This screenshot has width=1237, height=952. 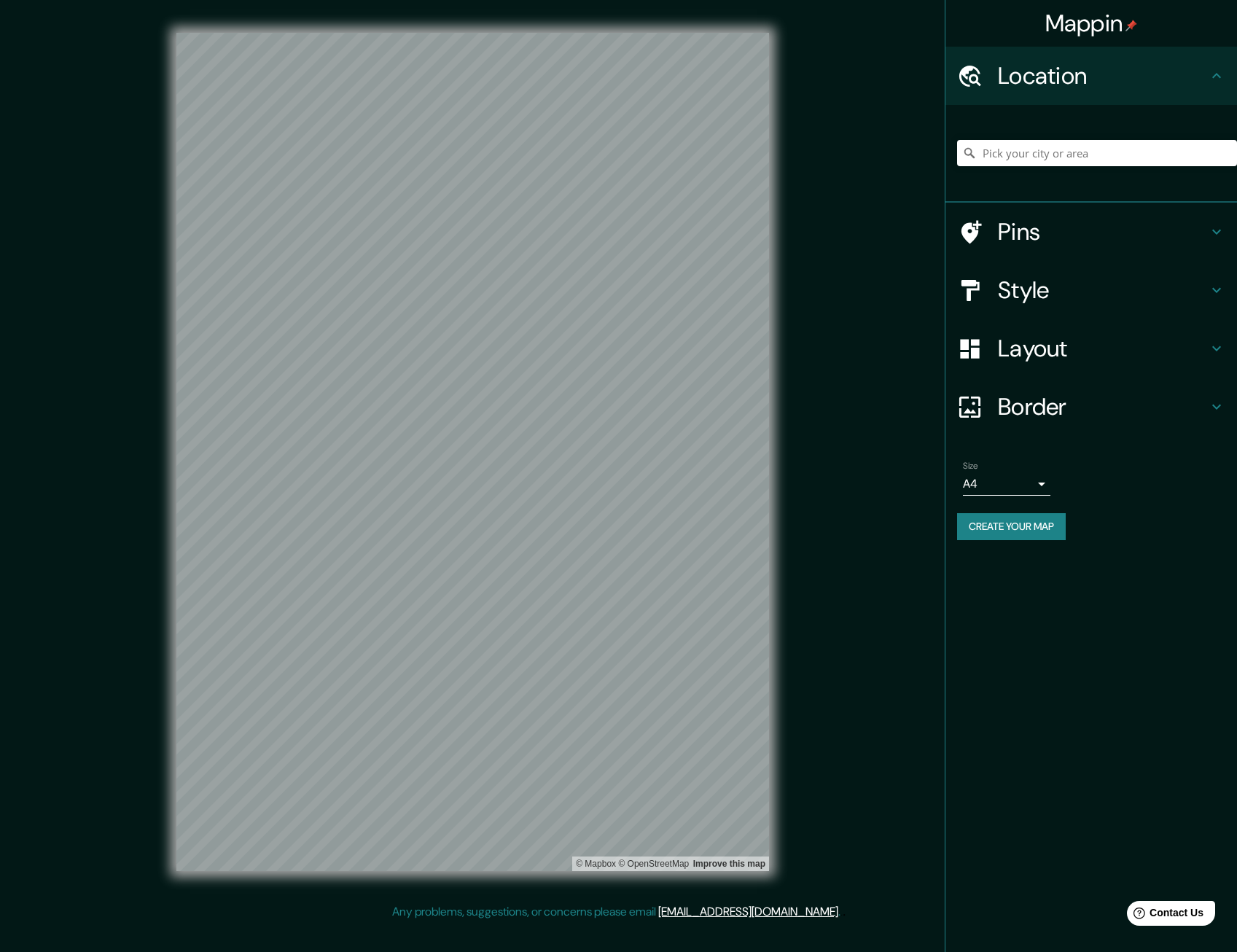 What do you see at coordinates (1091, 290) in the screenshot?
I see `div: Style` at bounding box center [1091, 290].